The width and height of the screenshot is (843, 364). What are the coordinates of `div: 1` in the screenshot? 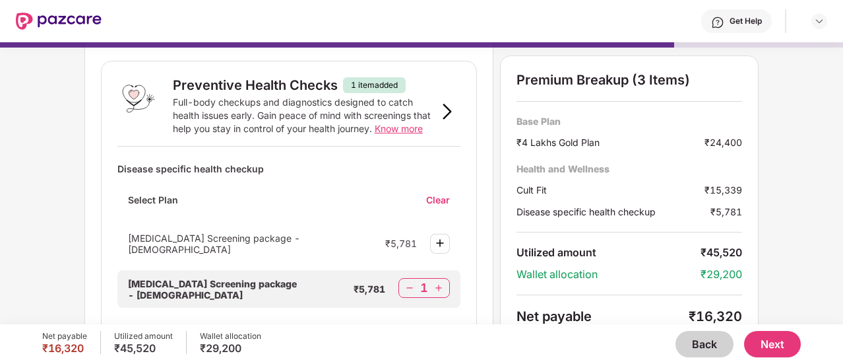 It's located at (424, 288).